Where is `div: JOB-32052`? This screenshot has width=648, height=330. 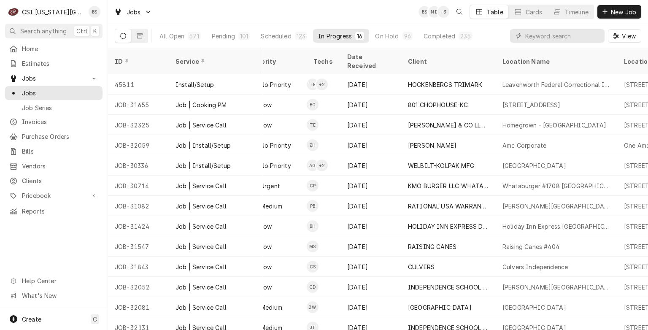
div: JOB-32052 is located at coordinates (138, 287).